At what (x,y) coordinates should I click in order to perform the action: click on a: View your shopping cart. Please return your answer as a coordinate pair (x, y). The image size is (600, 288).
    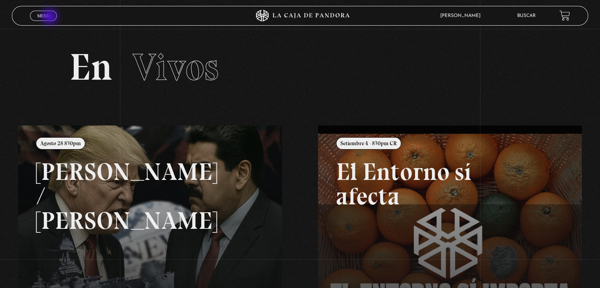
    Looking at the image, I should click on (564, 15).